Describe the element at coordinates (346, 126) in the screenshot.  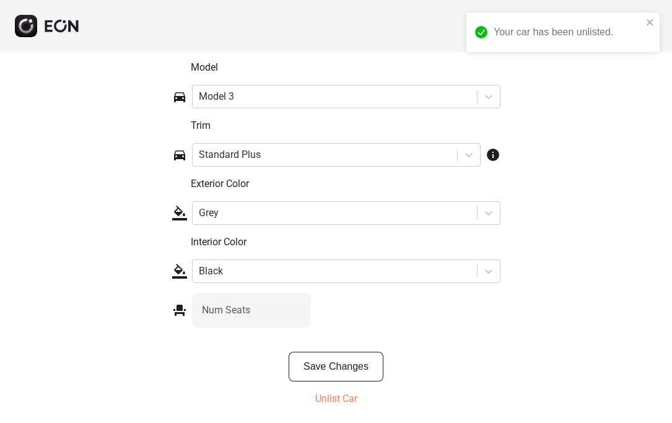
I see `p: Trim` at that location.